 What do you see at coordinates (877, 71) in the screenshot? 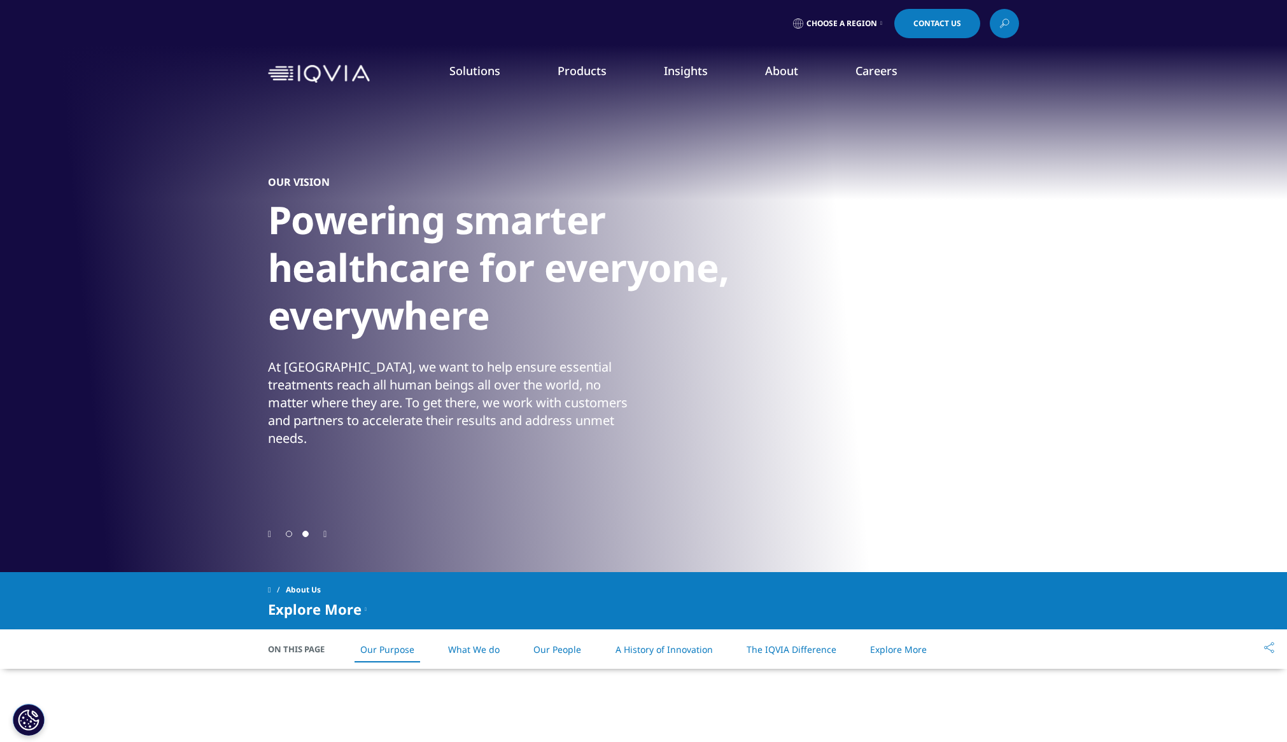
I see `a: Careers` at bounding box center [877, 71].